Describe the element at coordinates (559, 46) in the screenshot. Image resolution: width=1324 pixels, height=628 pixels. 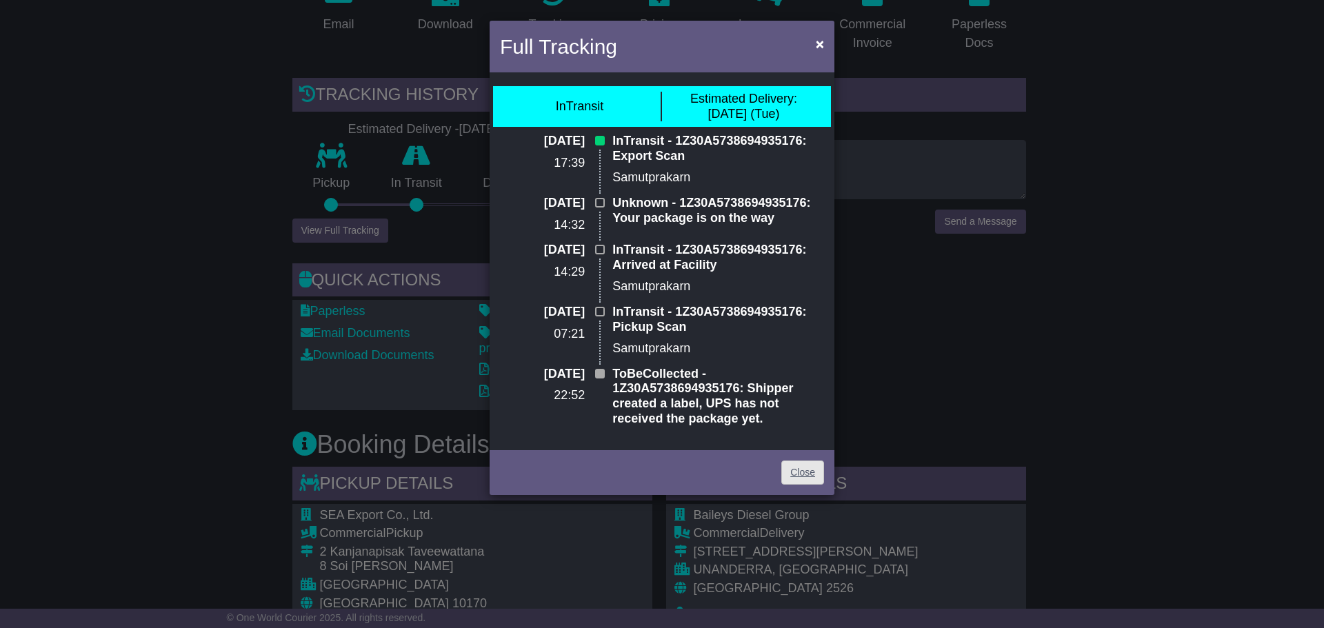
I see `h4: Full Tracking` at that location.